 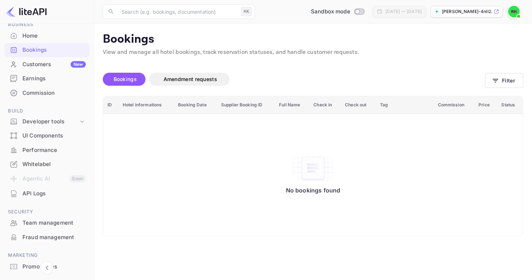 What do you see at coordinates (514, 12) in the screenshot?
I see `img: Ruben van Herck` at bounding box center [514, 12].